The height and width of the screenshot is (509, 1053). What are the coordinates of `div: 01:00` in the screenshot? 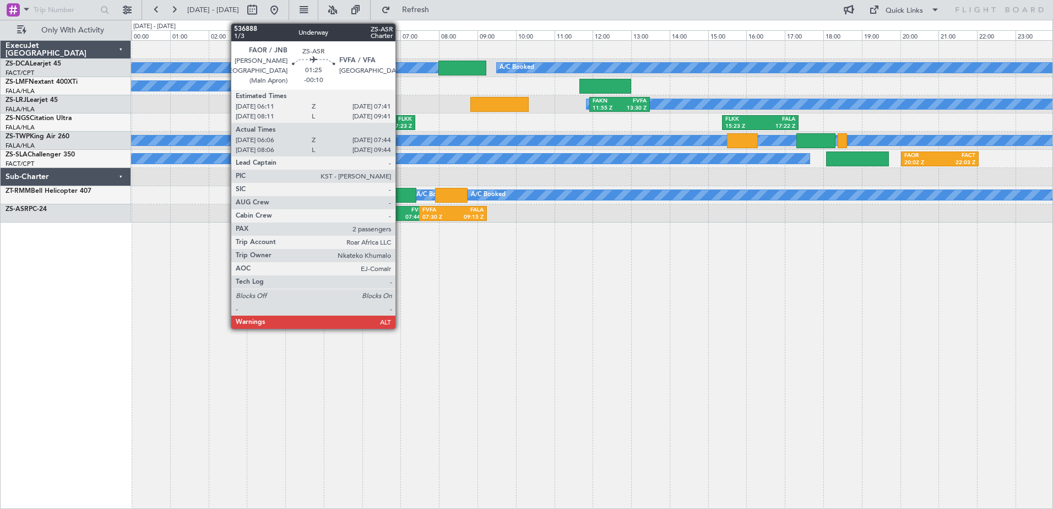 It's located at (189, 35).